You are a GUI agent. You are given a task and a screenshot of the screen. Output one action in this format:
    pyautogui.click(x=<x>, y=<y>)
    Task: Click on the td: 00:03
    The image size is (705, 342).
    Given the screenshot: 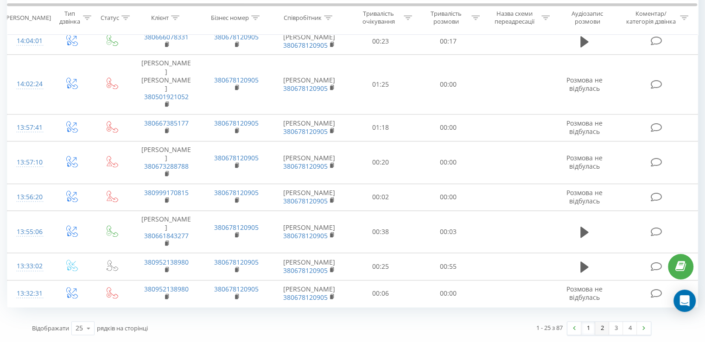 What is the action you would take?
    pyautogui.click(x=448, y=232)
    